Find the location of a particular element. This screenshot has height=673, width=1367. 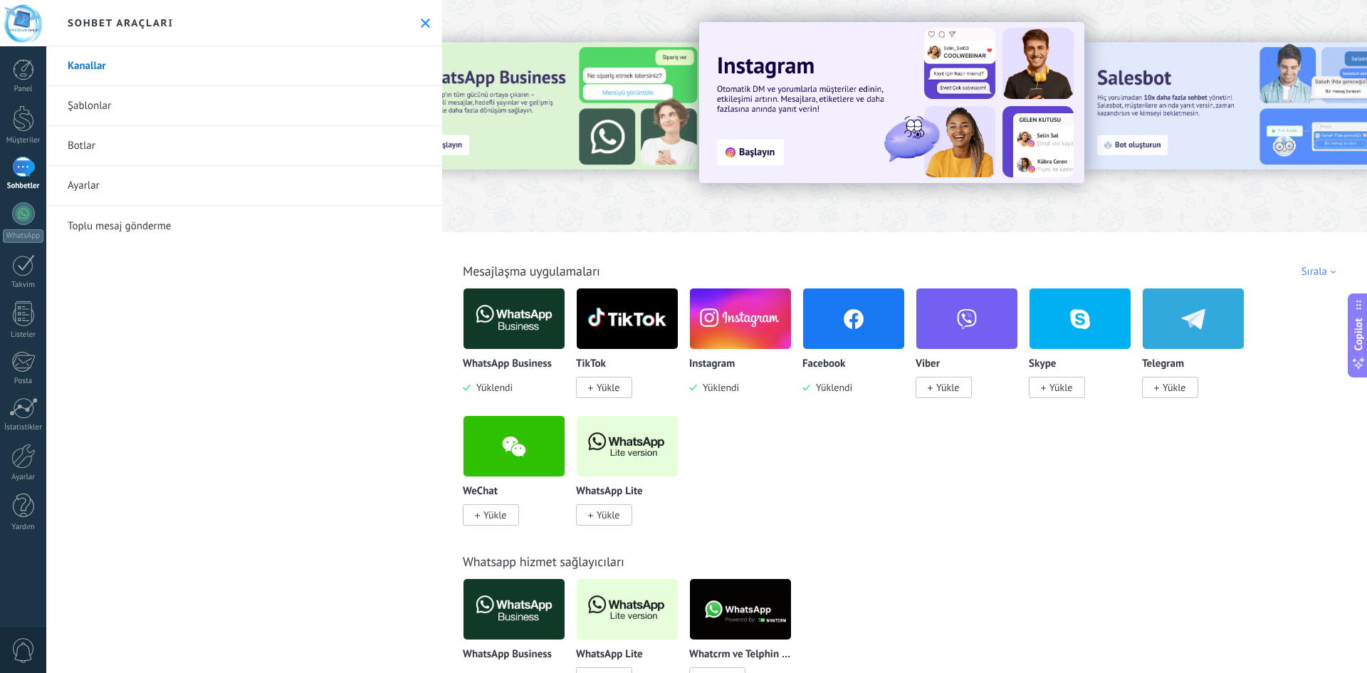

p: WeChat is located at coordinates (480, 491).